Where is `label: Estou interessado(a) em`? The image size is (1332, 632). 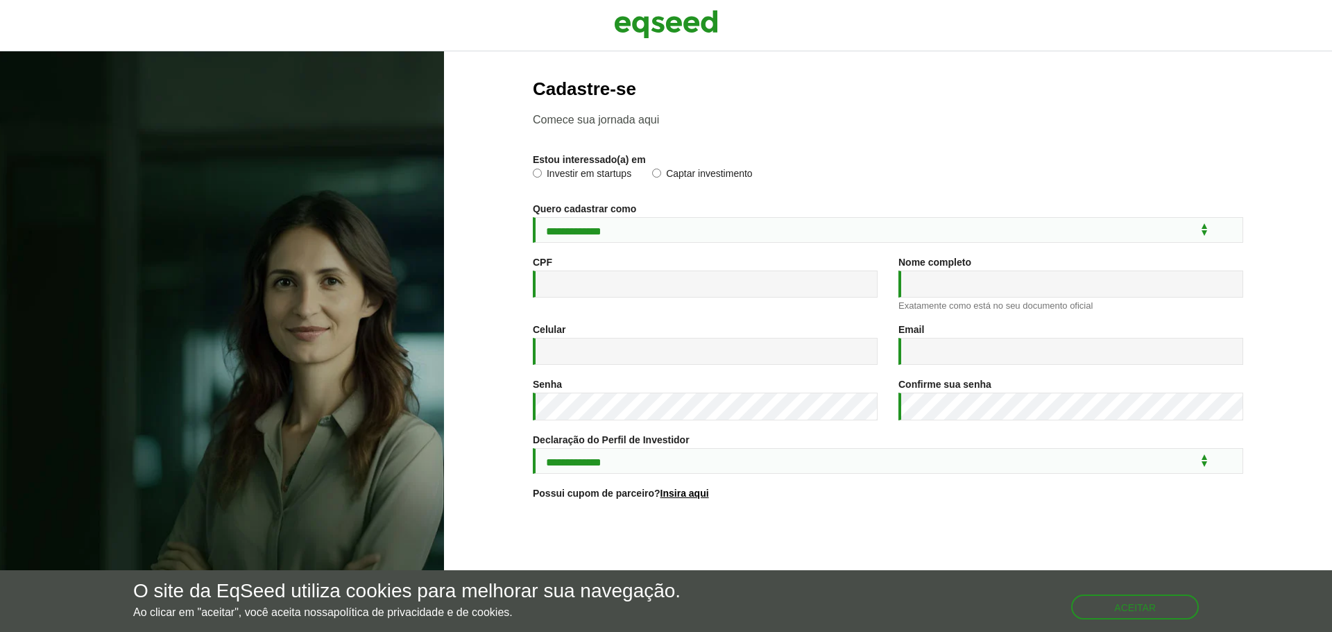
label: Estou interessado(a) em is located at coordinates (589, 160).